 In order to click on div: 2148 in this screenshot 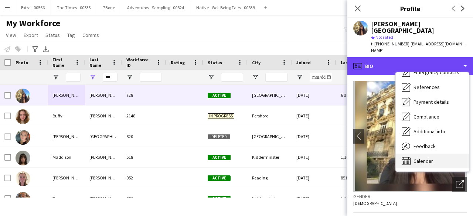, I will do `click(144, 116)`.